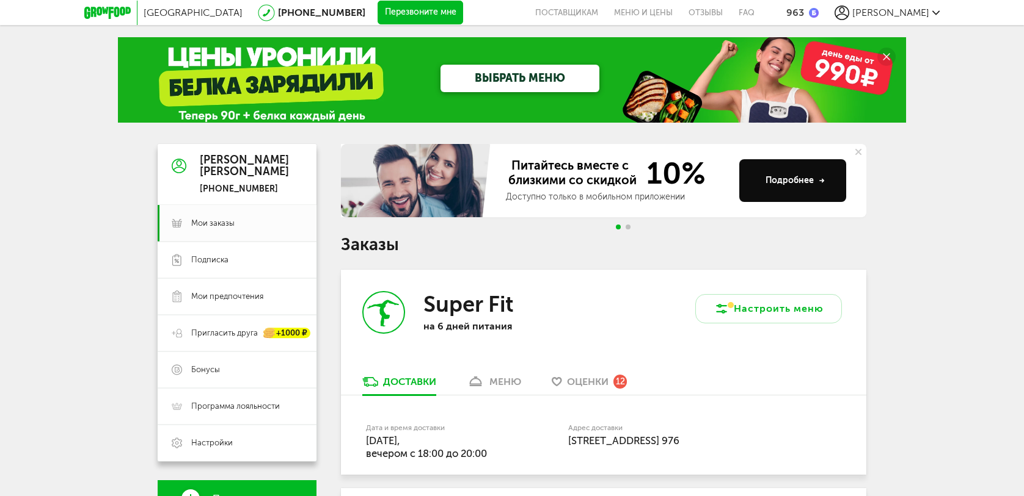  Describe the element at coordinates (435, 428) in the screenshot. I see `label: Дата и время доставки` at that location.